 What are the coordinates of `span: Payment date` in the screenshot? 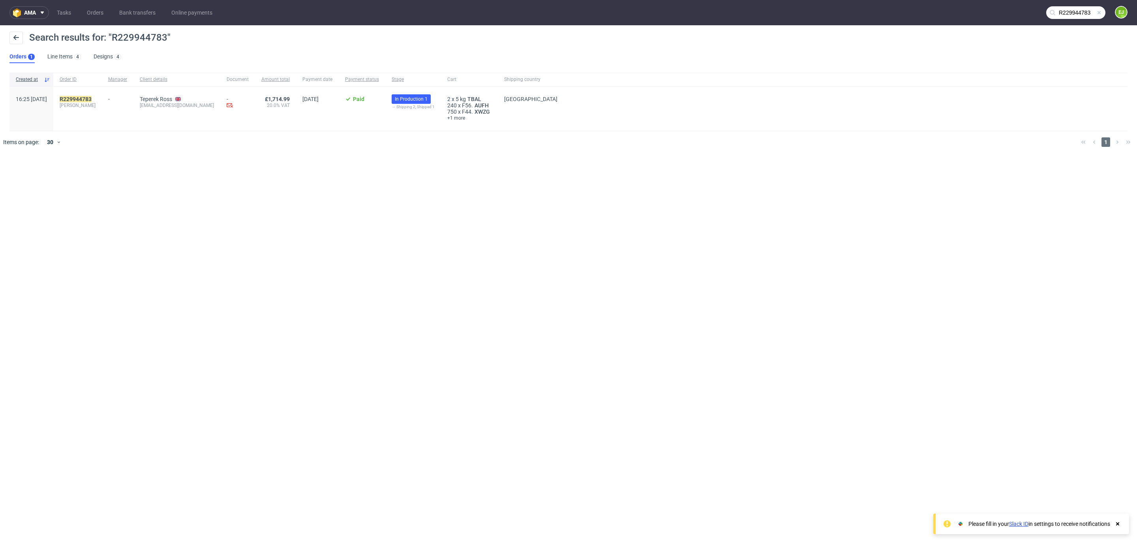 It's located at (318, 79).